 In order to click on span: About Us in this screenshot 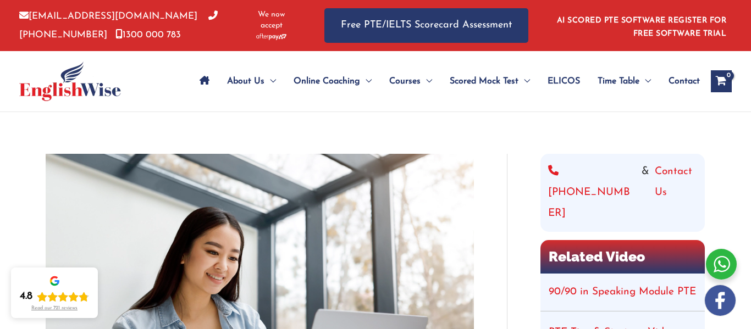, I will do `click(246, 81)`.